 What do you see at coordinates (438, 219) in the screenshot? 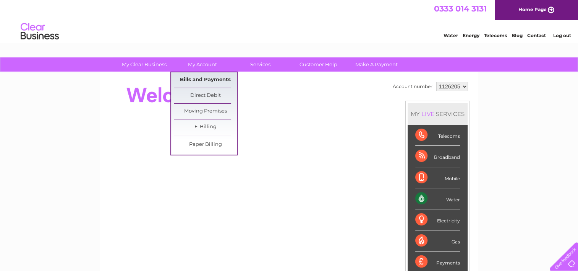
I see `div: Electricity` at bounding box center [438, 219].